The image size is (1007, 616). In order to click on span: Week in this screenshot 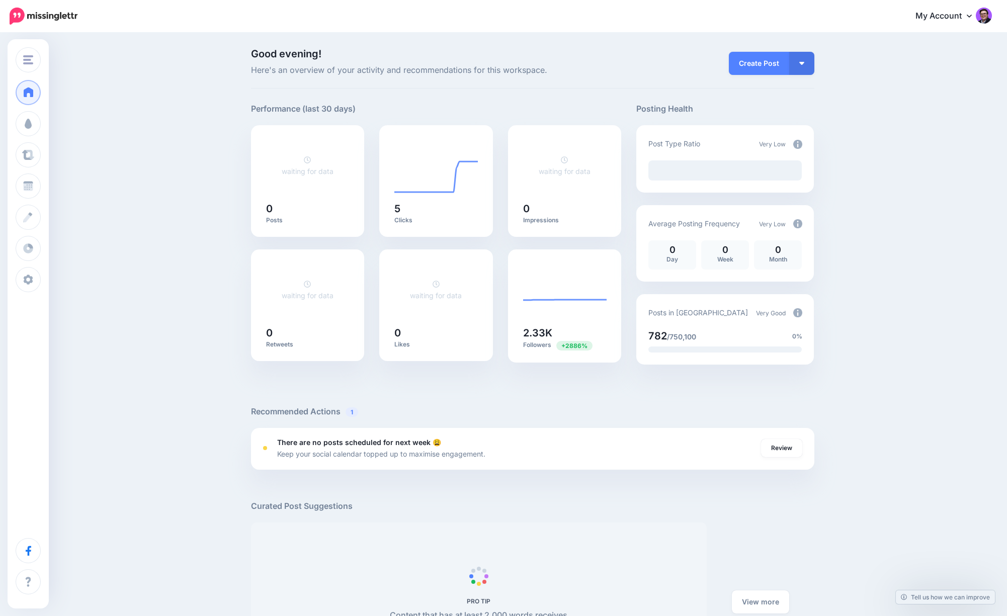, I will do `click(725, 259)`.